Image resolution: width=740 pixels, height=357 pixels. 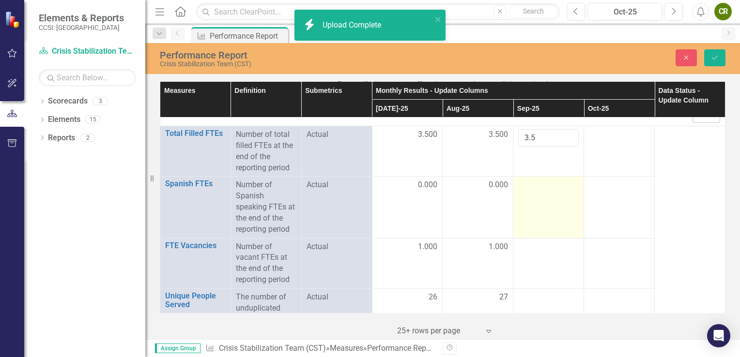 What do you see at coordinates (533, 11) in the screenshot?
I see `span: Search` at bounding box center [533, 11].